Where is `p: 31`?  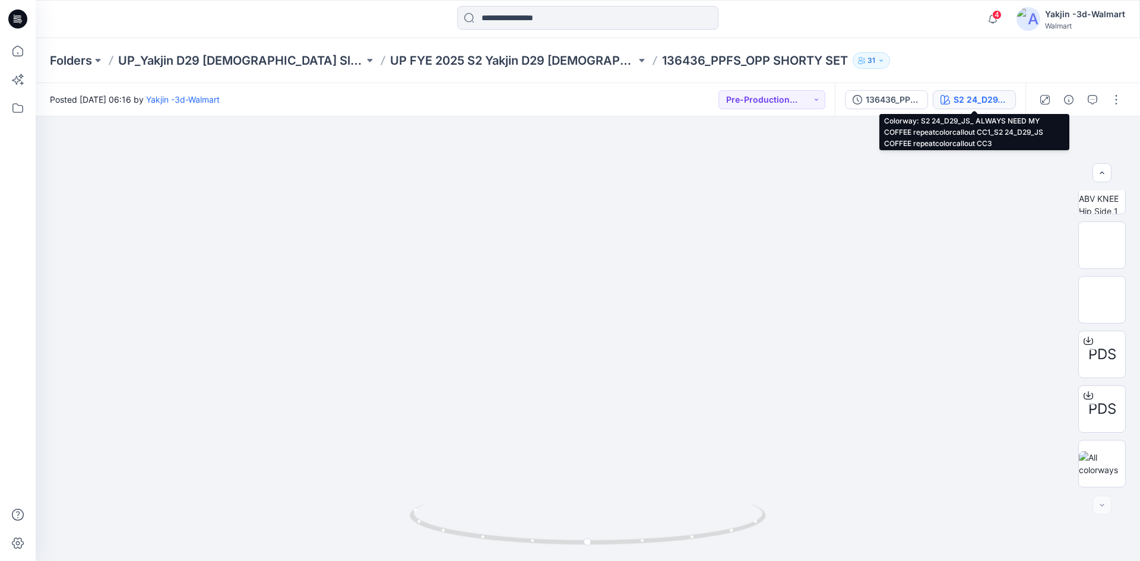 p: 31 is located at coordinates (871, 61).